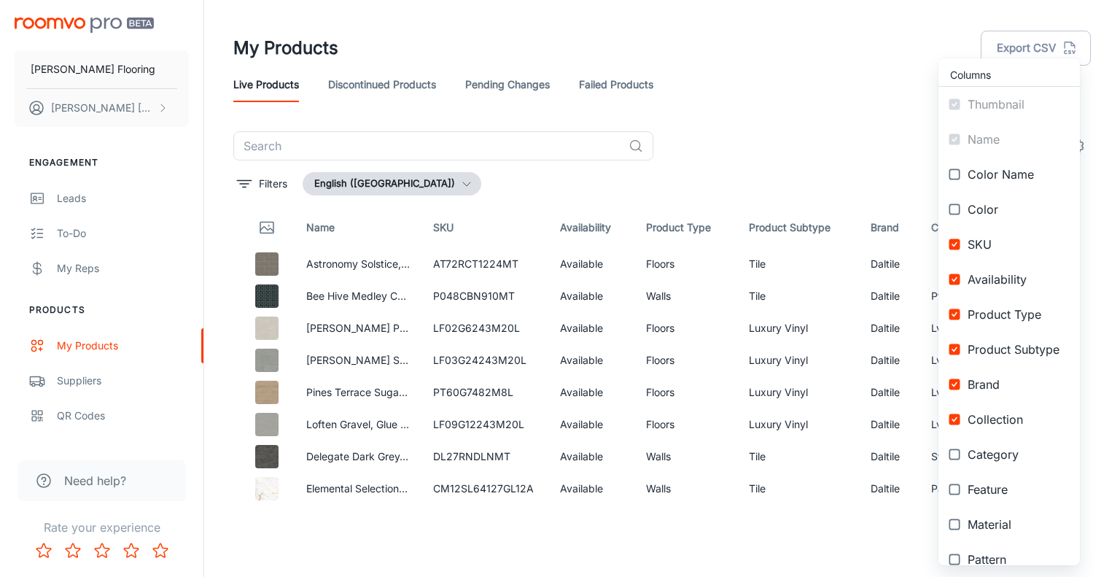 This screenshot has height=577, width=1120. What do you see at coordinates (1018, 349) in the screenshot?
I see `span: Product Subtype` at bounding box center [1018, 349].